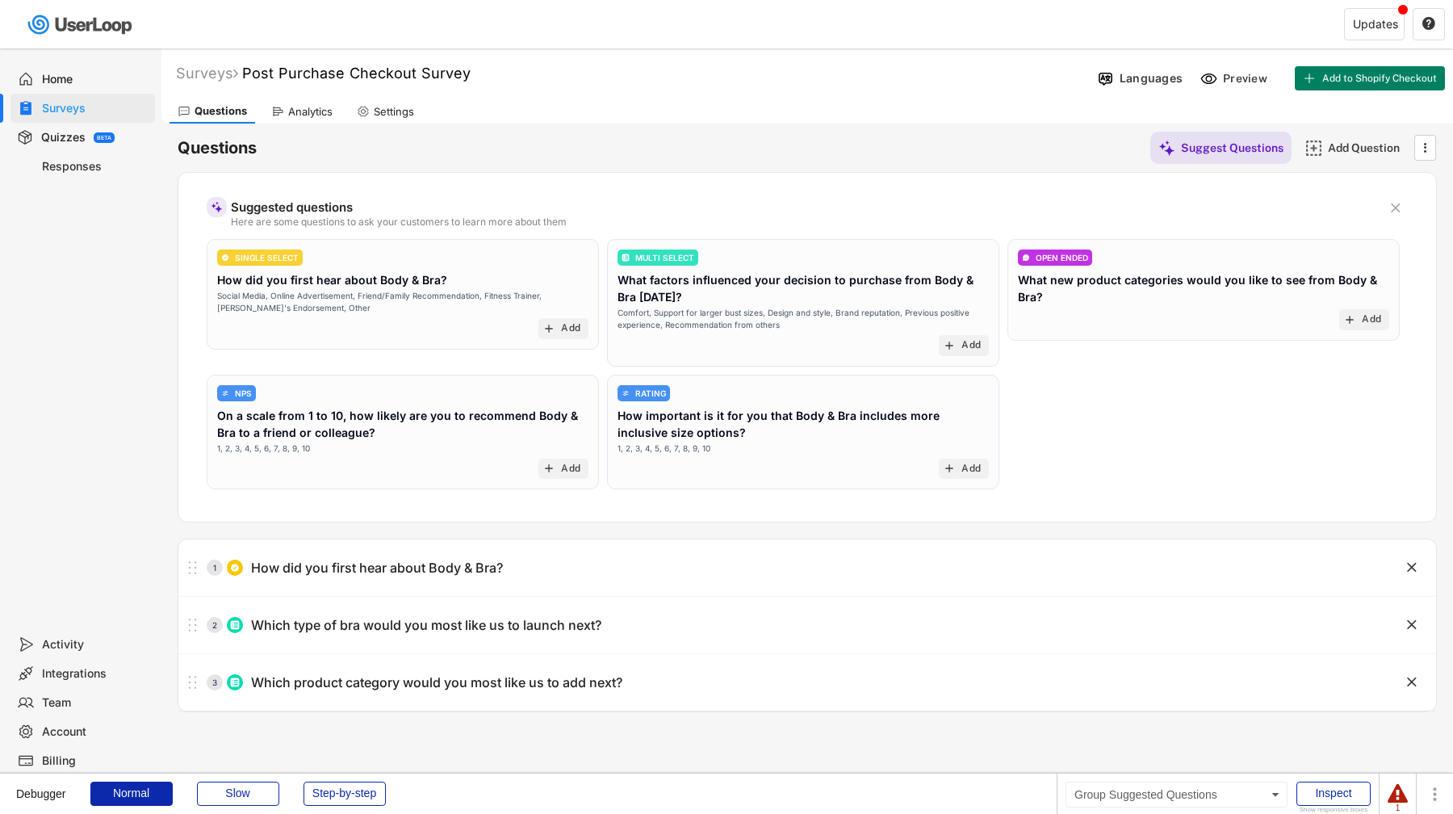 The width and height of the screenshot is (1453, 814). What do you see at coordinates (394, 111) in the screenshot?
I see `div: Settings` at bounding box center [394, 111].